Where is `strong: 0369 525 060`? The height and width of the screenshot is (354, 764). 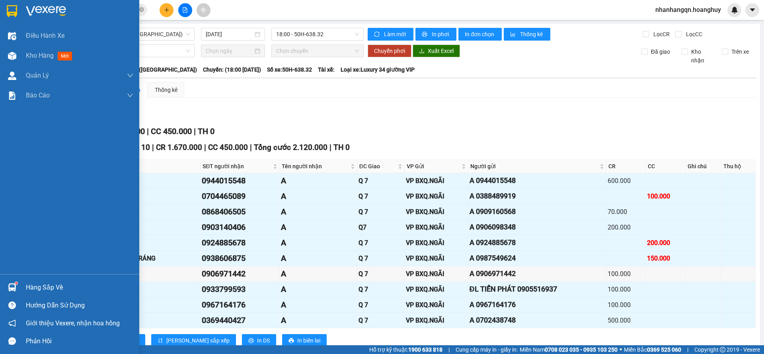 strong: 0369 525 060 is located at coordinates (664, 350).